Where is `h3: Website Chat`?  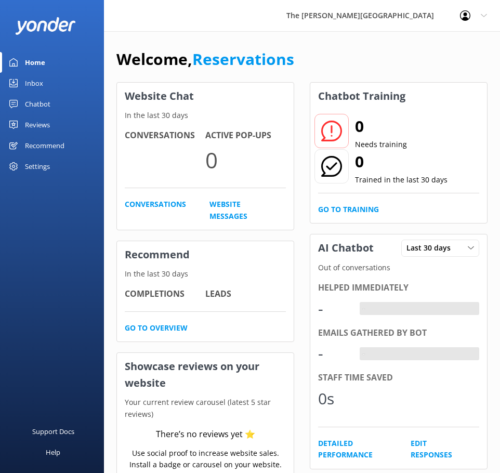 h3: Website Chat is located at coordinates (205, 96).